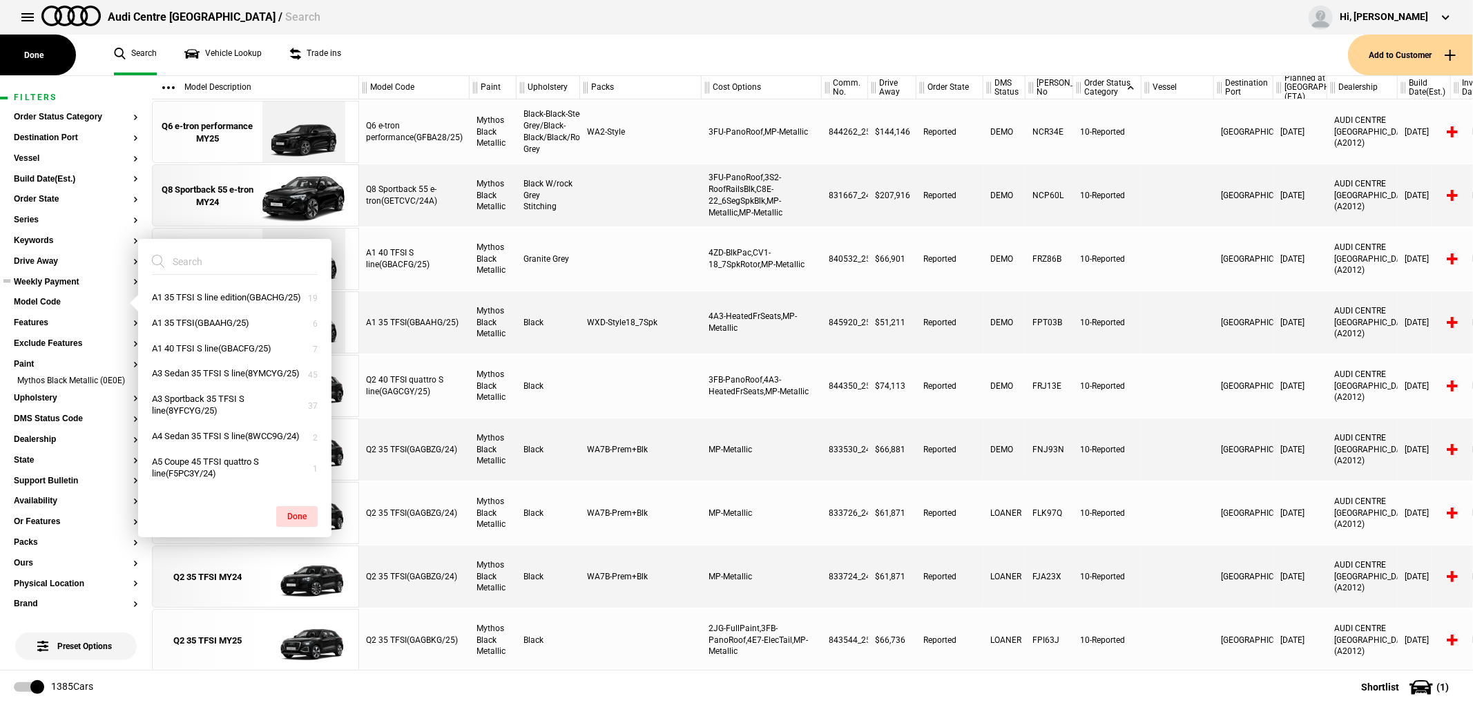 This screenshot has height=705, width=1473. Describe the element at coordinates (548, 259) in the screenshot. I see `div: Granite Grey` at that location.